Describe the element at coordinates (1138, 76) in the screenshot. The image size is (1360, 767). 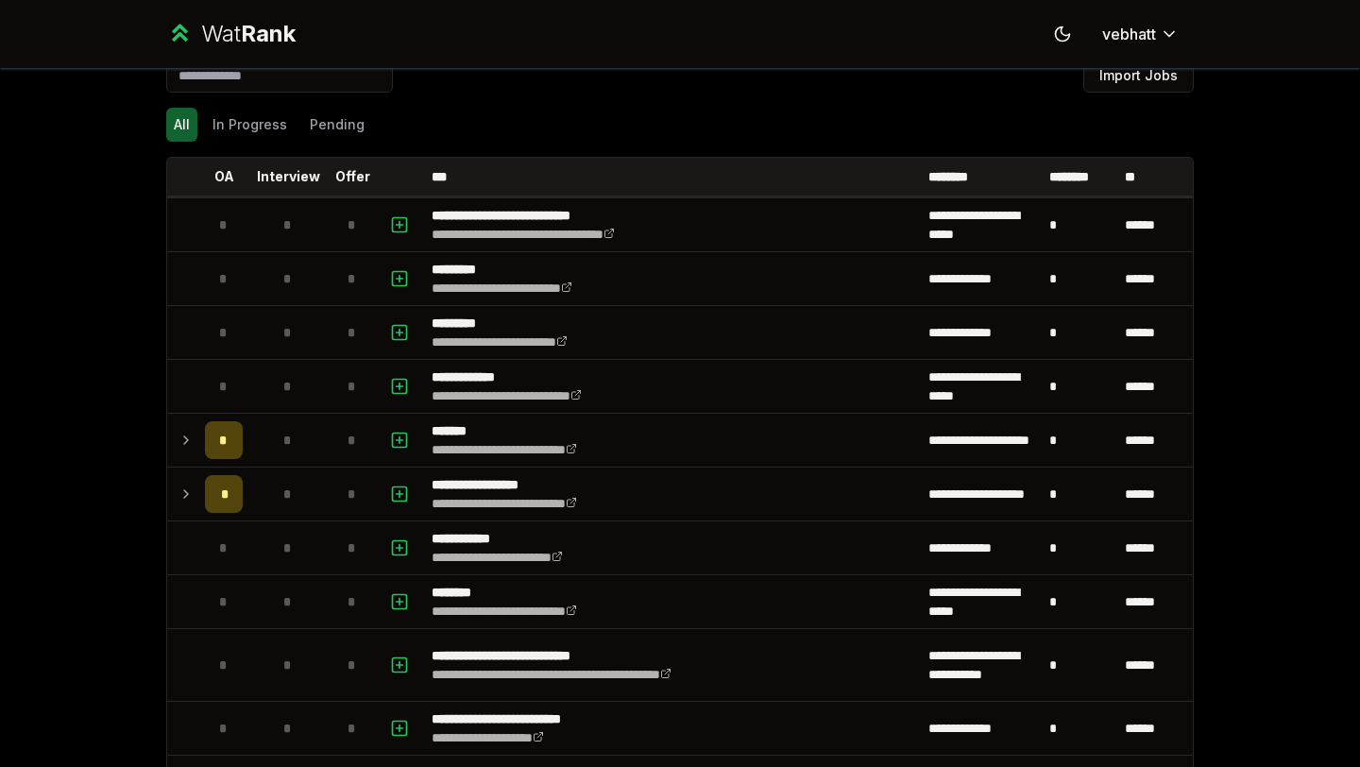
I see `button: Import Jobs` at that location.